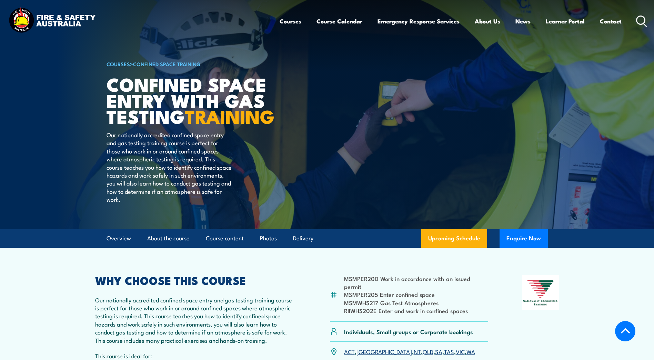 Image resolution: width=654 pixels, height=360 pixels. Describe the element at coordinates (196, 355) in the screenshot. I see `p: This course is ideal for:` at that location.